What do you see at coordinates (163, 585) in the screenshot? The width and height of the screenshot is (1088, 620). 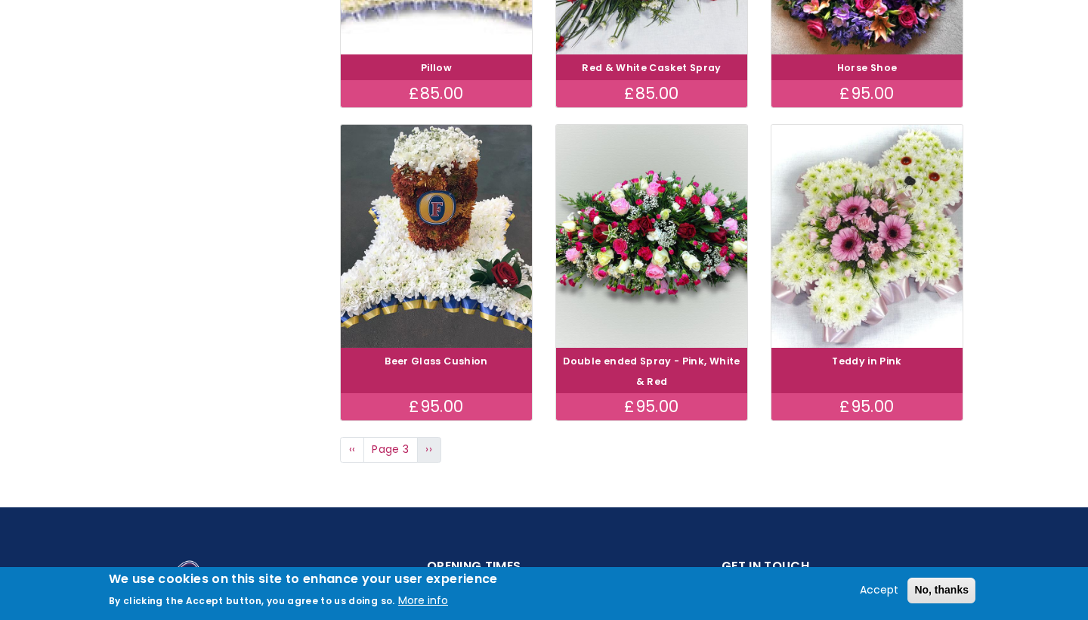 I see `img: Home` at bounding box center [163, 585].